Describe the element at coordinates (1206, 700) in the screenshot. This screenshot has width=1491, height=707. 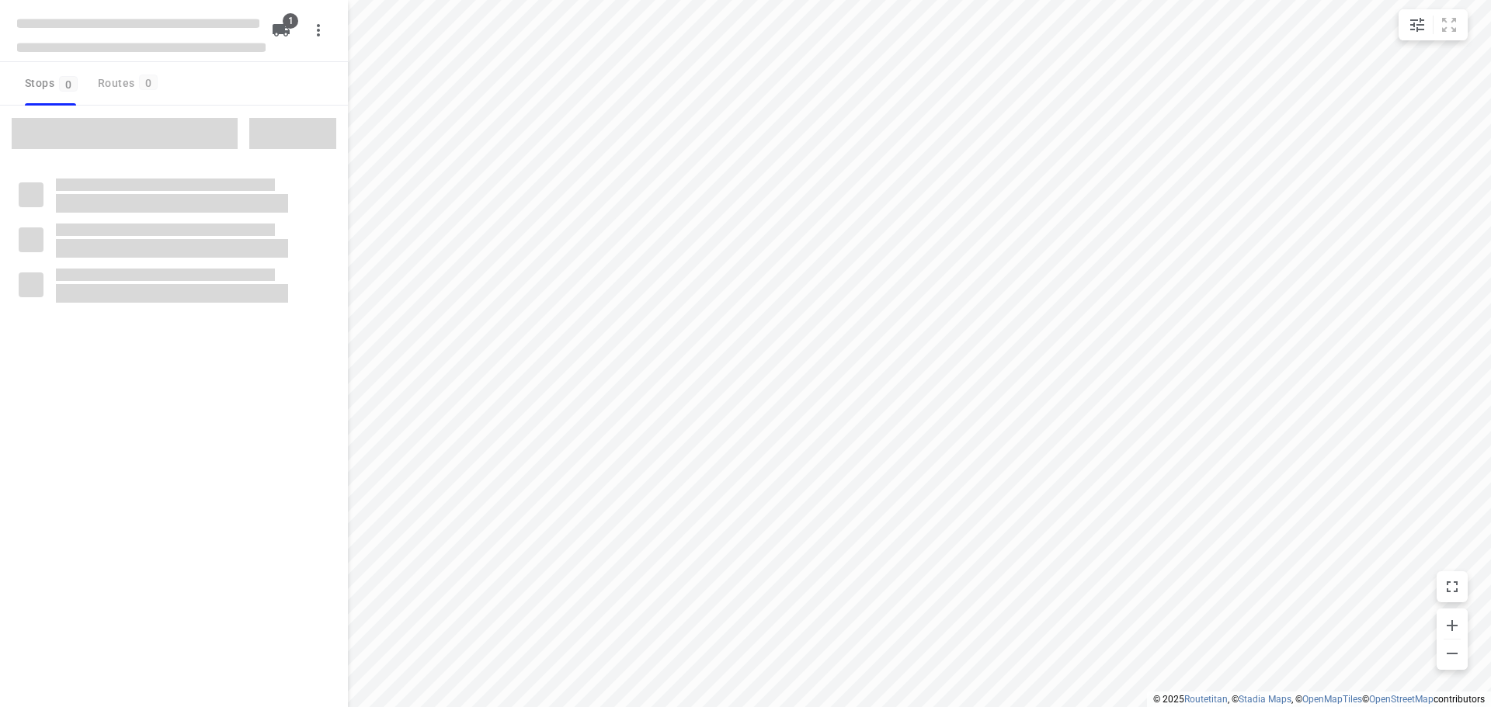
I see `a: Routetitan` at that location.